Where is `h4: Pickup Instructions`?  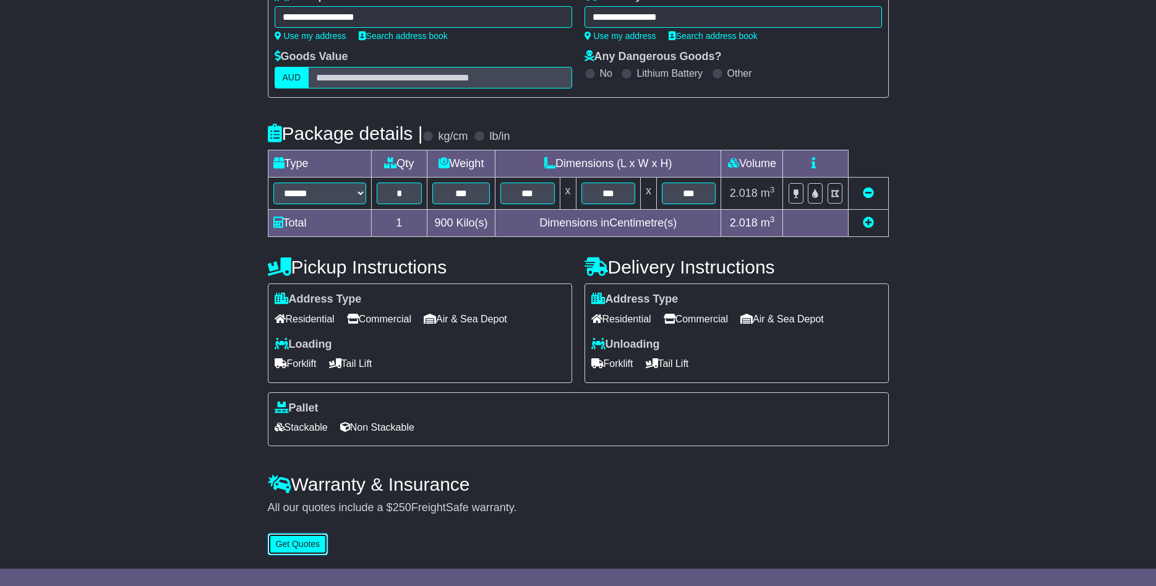
h4: Pickup Instructions is located at coordinates (420, 267).